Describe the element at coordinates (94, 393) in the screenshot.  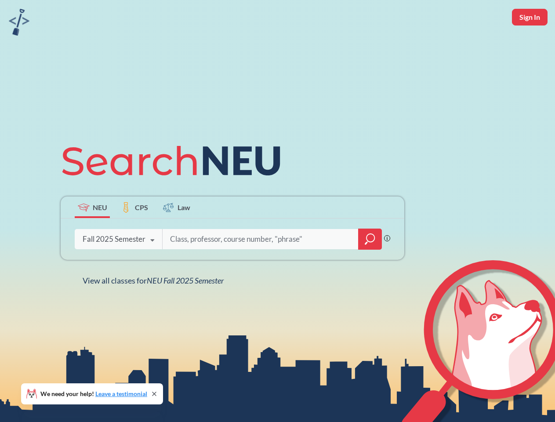
I see `span: We need your help!` at that location.